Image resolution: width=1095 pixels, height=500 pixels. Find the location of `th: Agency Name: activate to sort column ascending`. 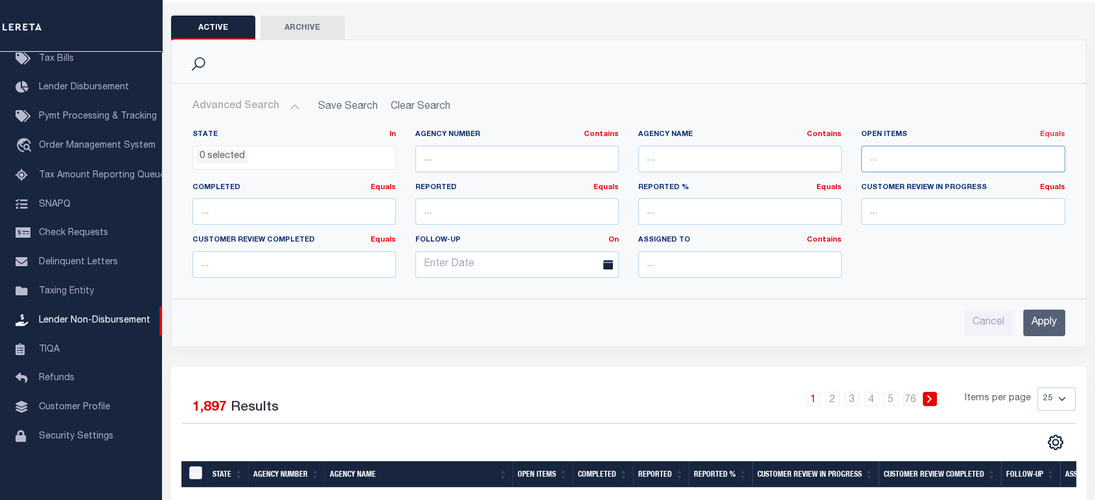

th: Agency Name: activate to sort column ascending is located at coordinates (418, 474).